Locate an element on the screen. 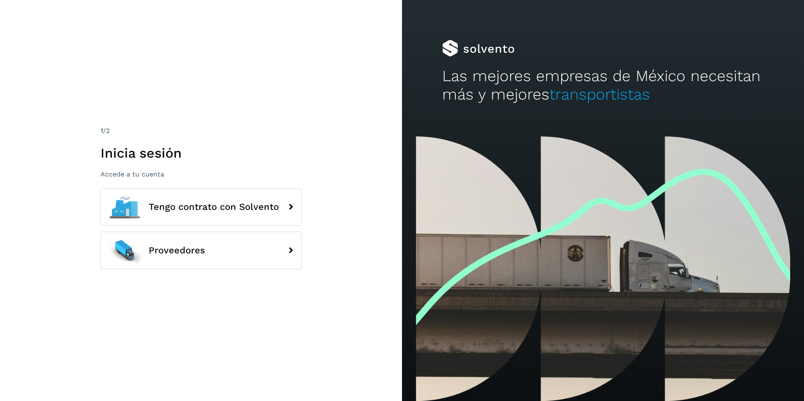 Image resolution: width=804 pixels, height=401 pixels. span: Proveedores is located at coordinates (177, 251).